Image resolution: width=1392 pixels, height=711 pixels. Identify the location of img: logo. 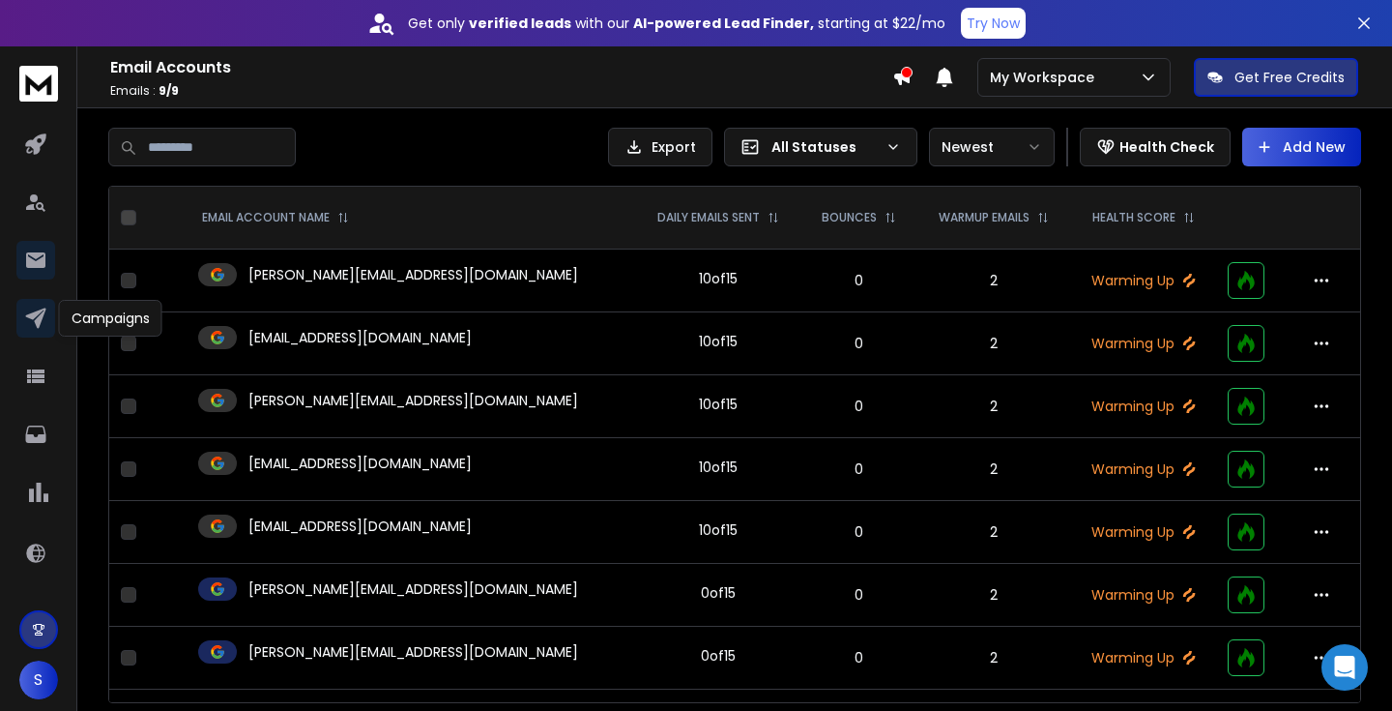
(39, 83).